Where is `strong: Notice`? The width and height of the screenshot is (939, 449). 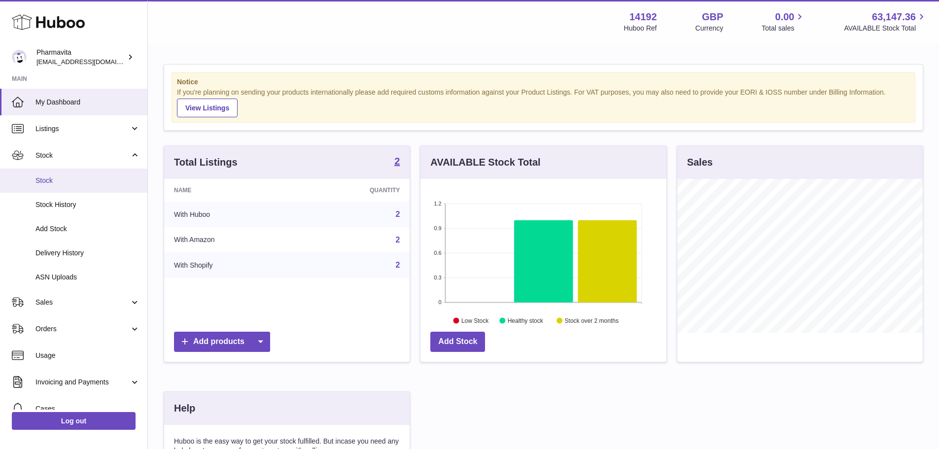
strong: Notice is located at coordinates (543, 82).